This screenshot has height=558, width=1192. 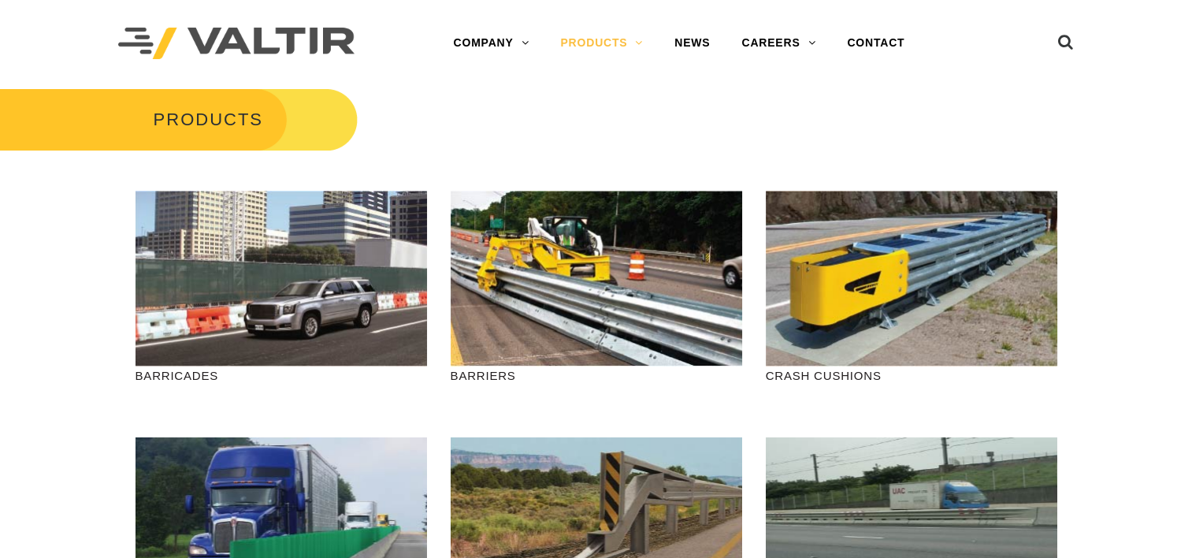 I want to click on p: BARRIERS, so click(x=597, y=375).